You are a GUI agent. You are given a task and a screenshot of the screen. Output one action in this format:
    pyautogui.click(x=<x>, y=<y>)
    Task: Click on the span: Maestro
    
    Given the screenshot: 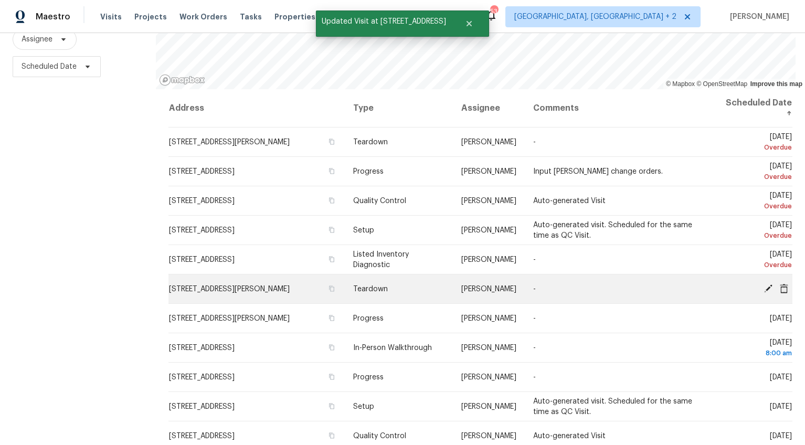 What is the action you would take?
    pyautogui.click(x=53, y=17)
    